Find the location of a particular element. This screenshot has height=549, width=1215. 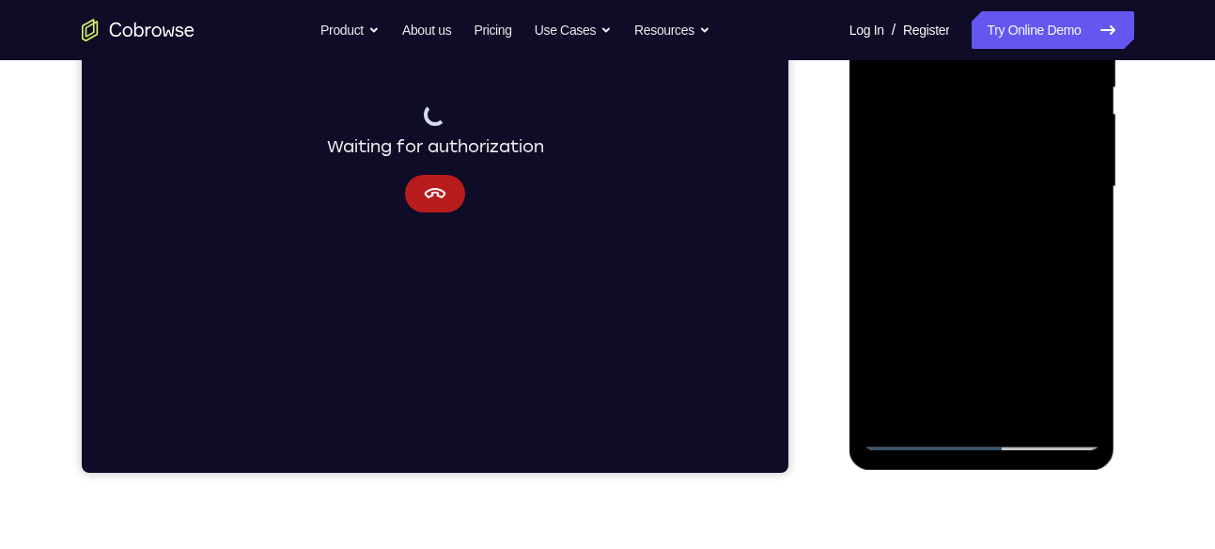

a: Go to the home page is located at coordinates (138, 30).